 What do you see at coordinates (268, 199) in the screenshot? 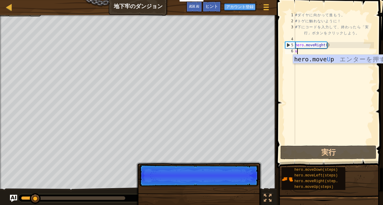
I see `button: Toggle fullscreen` at bounding box center [268, 199].